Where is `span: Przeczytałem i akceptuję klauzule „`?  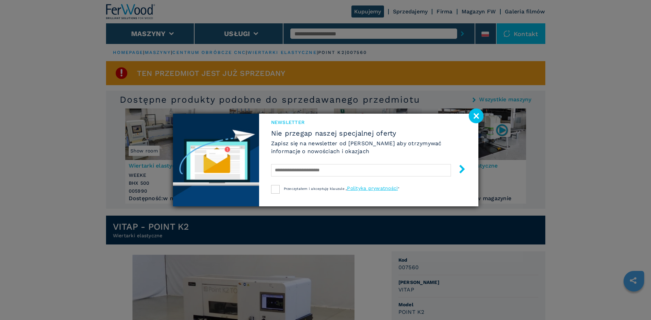
span: Przeczytałem i akceptuję klauzule „ is located at coordinates (316, 188).